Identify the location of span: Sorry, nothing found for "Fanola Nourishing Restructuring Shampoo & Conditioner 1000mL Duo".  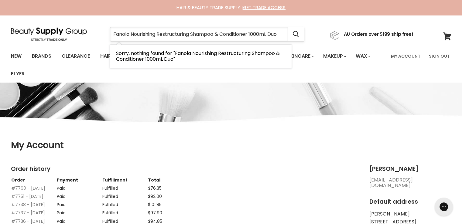
(198, 56).